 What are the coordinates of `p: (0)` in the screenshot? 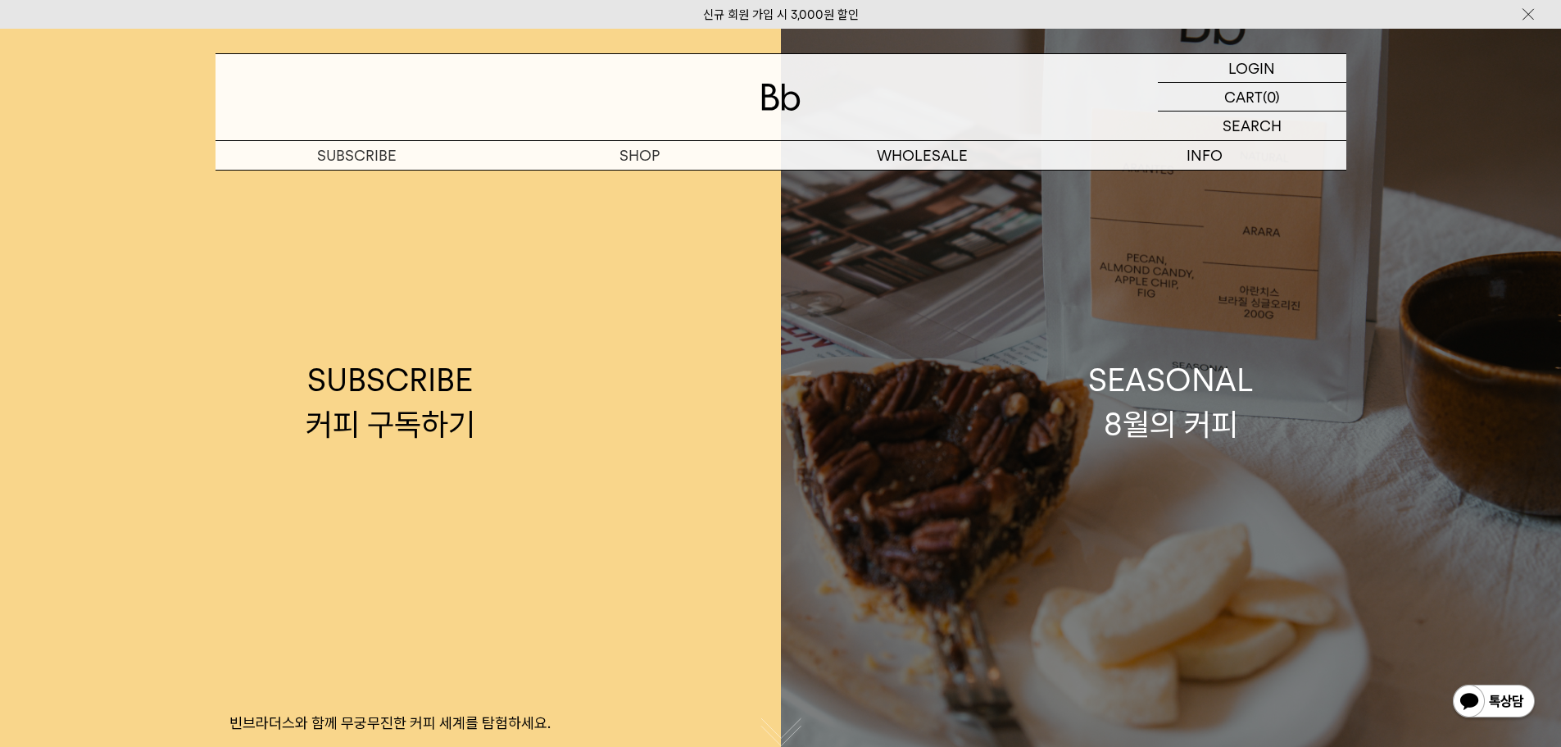 It's located at (1271, 97).